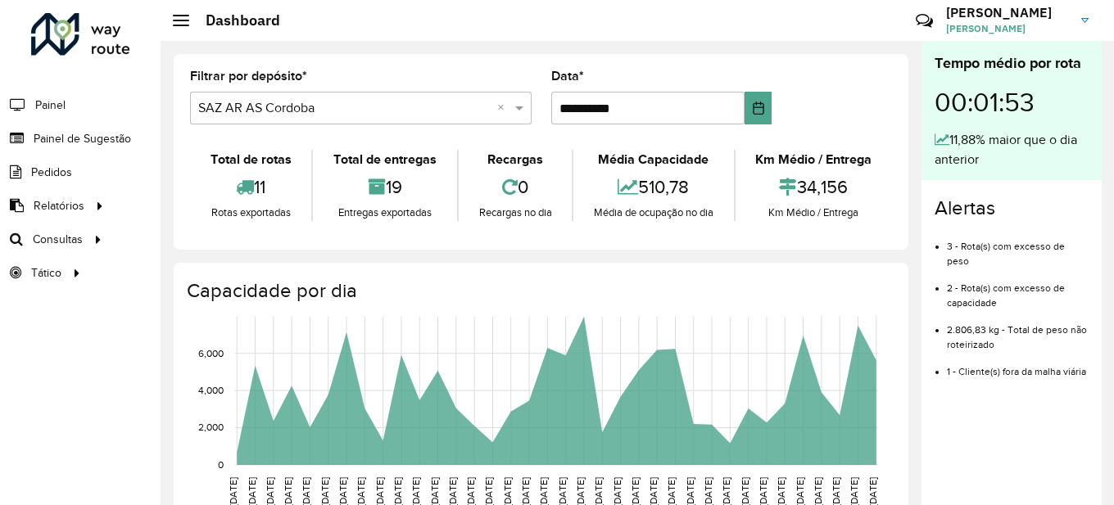  I want to click on div: 34,156, so click(813, 187).